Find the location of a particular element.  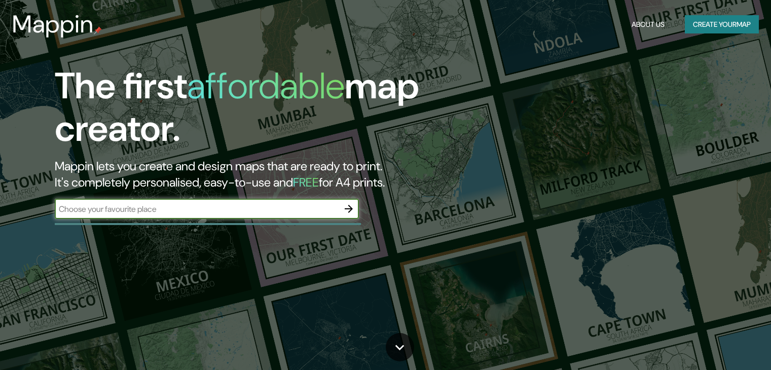

h1: The first map creator. is located at coordinates (247, 112).